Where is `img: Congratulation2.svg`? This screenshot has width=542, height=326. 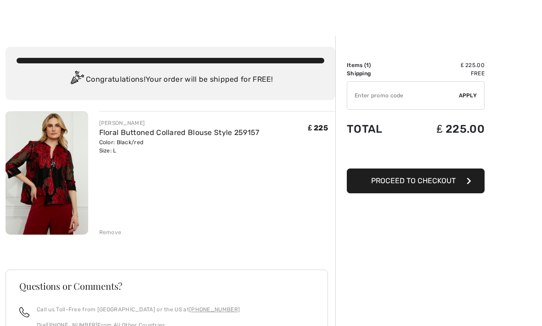 img: Congratulation2.svg is located at coordinates (77, 80).